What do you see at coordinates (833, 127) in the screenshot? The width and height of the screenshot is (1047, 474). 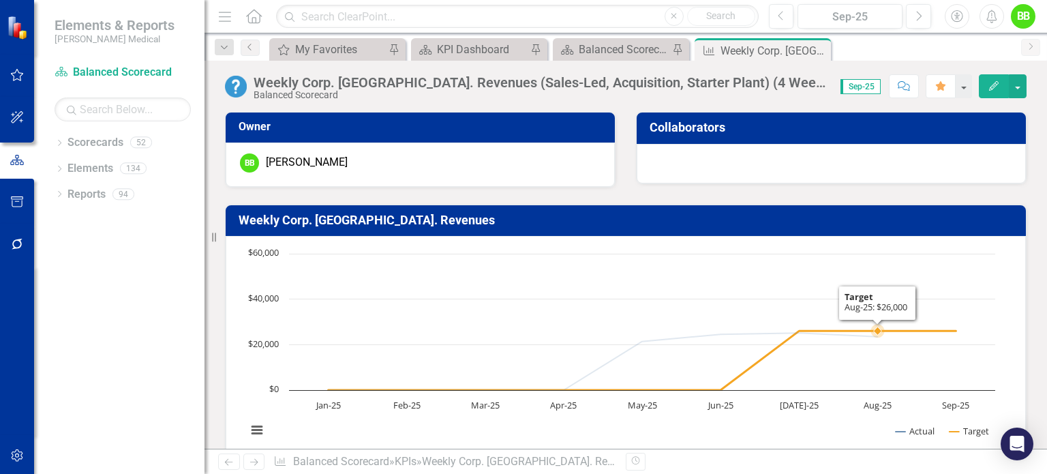 I see `h3: Collaborators` at bounding box center [833, 127].